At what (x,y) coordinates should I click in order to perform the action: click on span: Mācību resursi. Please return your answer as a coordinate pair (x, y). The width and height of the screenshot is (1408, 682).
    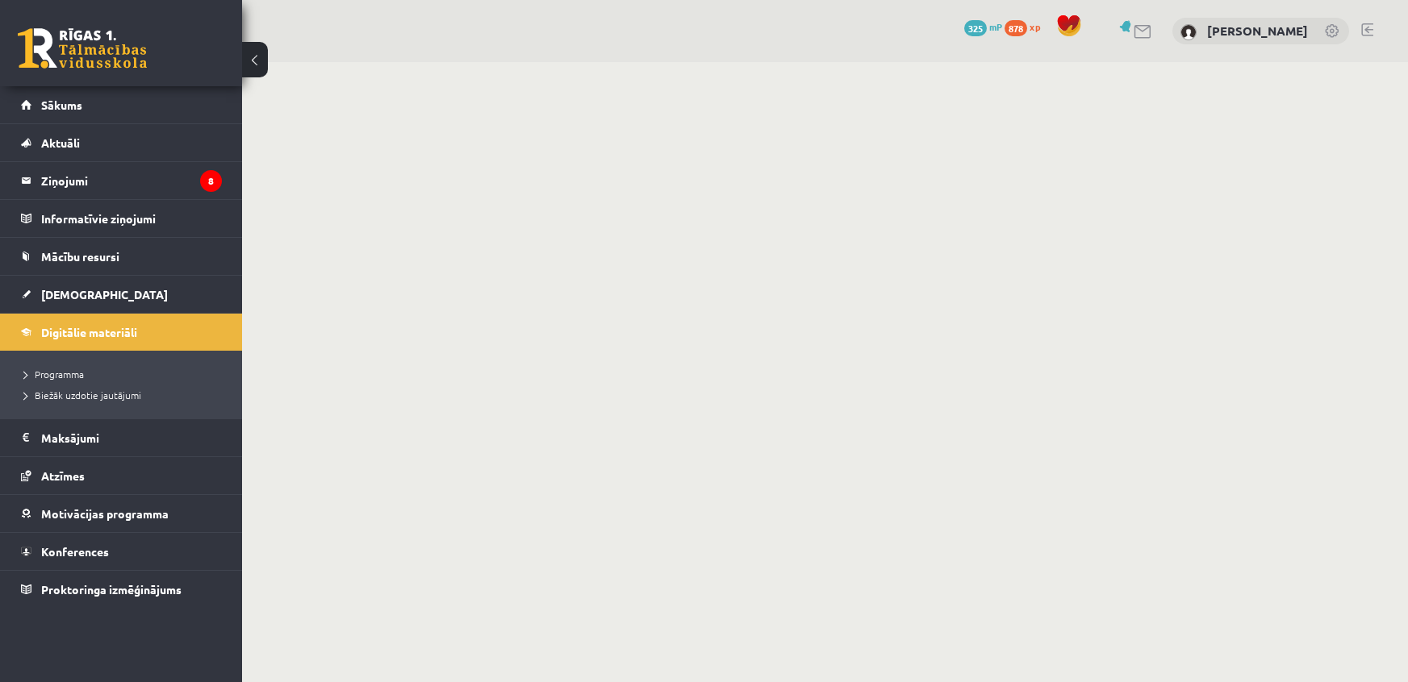
    Looking at the image, I should click on (80, 257).